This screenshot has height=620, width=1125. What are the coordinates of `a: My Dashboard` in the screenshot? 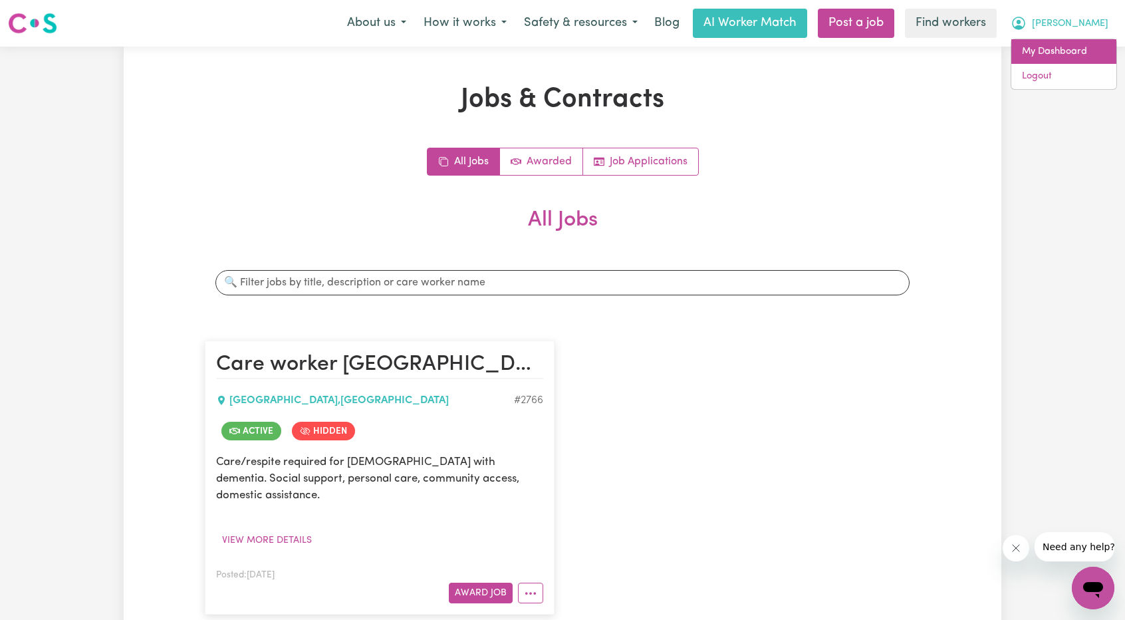 It's located at (1064, 52).